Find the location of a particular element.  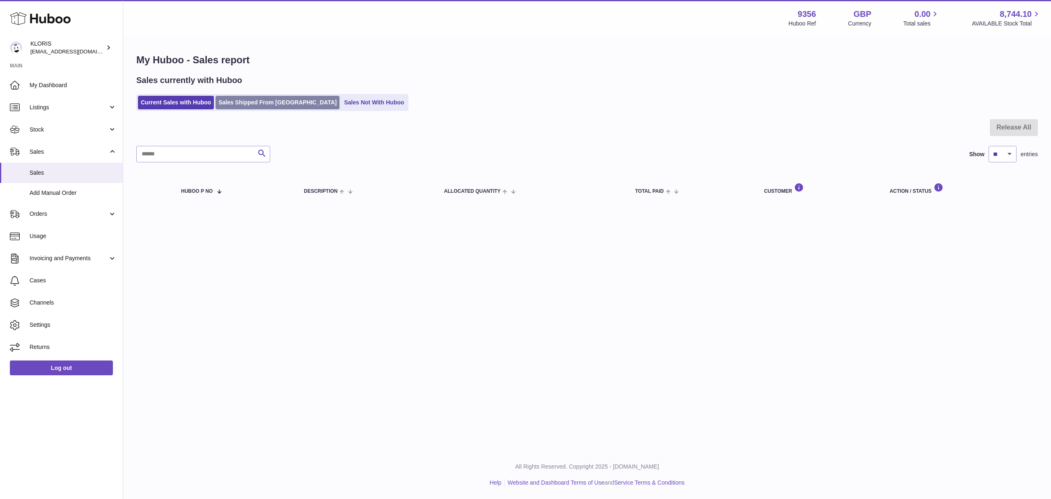

span: Settings is located at coordinates (73, 324).